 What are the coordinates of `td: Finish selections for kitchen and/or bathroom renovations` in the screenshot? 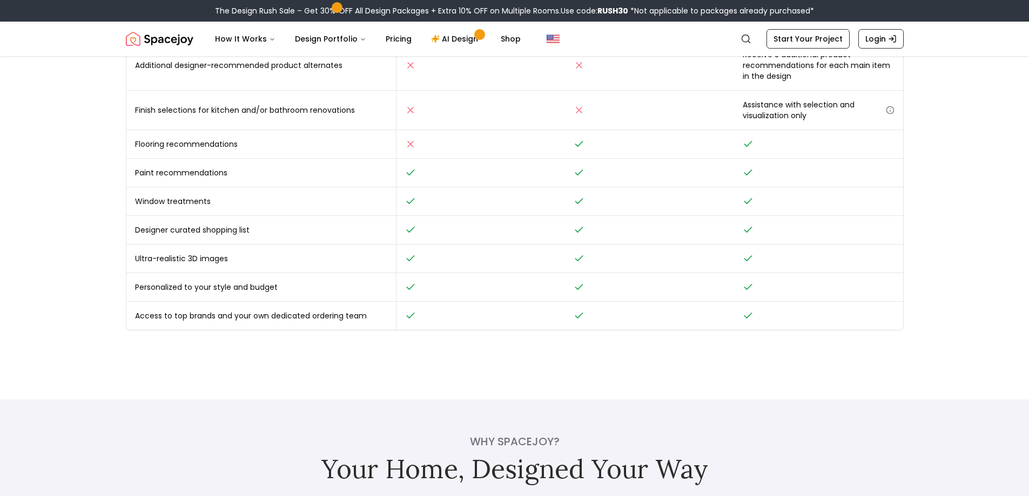 It's located at (261, 110).